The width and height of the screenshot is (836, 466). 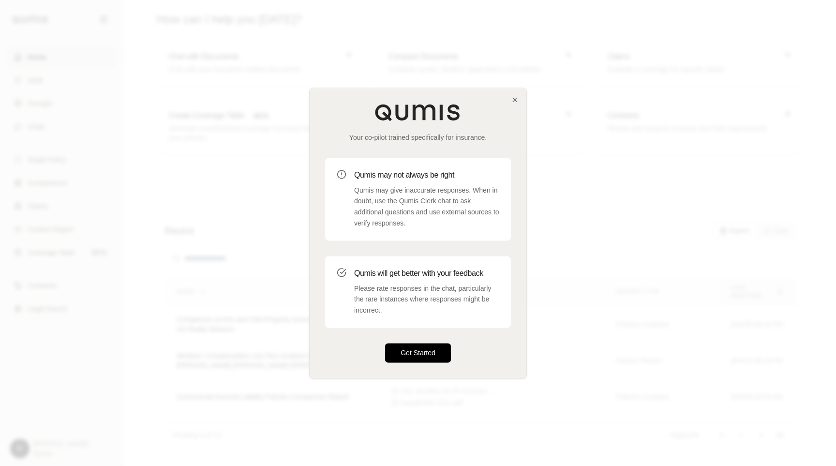 What do you see at coordinates (418, 353) in the screenshot?
I see `button: Get Started` at bounding box center [418, 353].